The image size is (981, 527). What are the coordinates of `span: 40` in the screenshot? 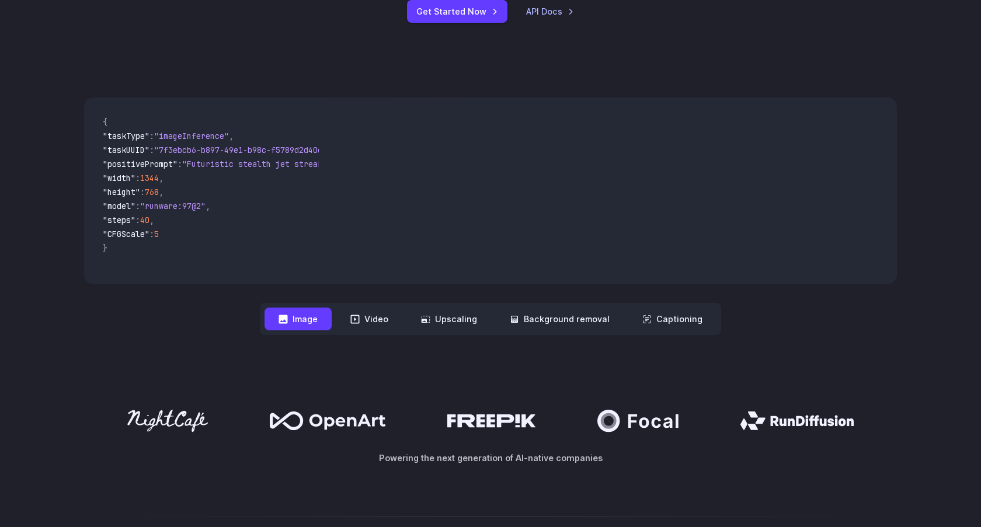 It's located at (145, 220).